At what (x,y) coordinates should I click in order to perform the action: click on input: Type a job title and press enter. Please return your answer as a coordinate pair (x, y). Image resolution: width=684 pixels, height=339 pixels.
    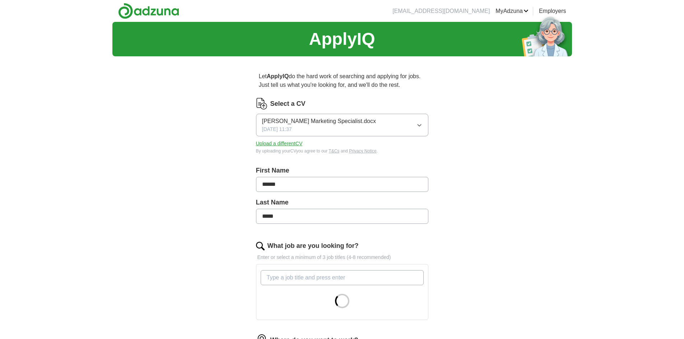
    Looking at the image, I should click on (342, 278).